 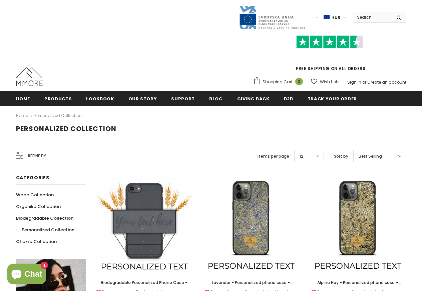 What do you see at coordinates (36, 241) in the screenshot?
I see `span: Chakra Collection` at bounding box center [36, 241].